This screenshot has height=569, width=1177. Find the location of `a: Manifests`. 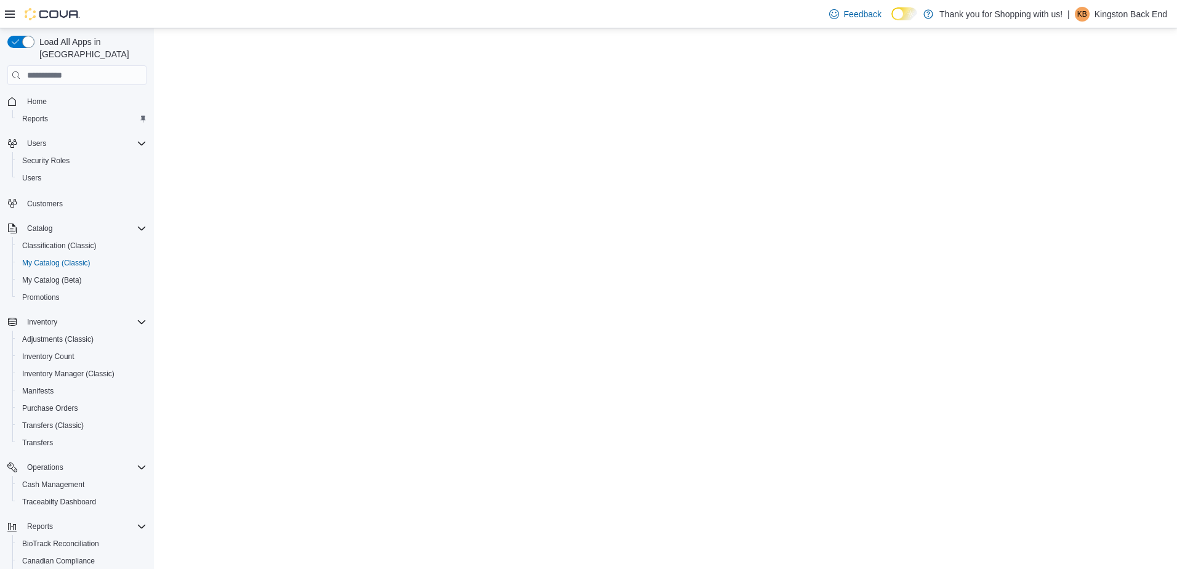

a: Manifests is located at coordinates (38, 391).